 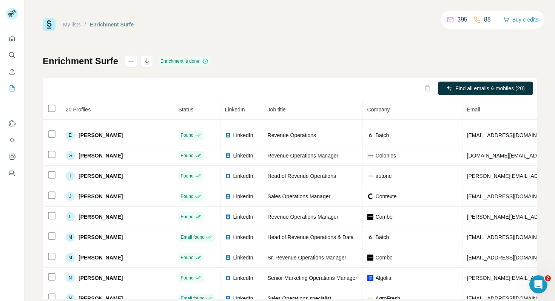 What do you see at coordinates (307, 257) in the screenshot?
I see `span: Sr. Revenue Operations Manager` at bounding box center [307, 257].